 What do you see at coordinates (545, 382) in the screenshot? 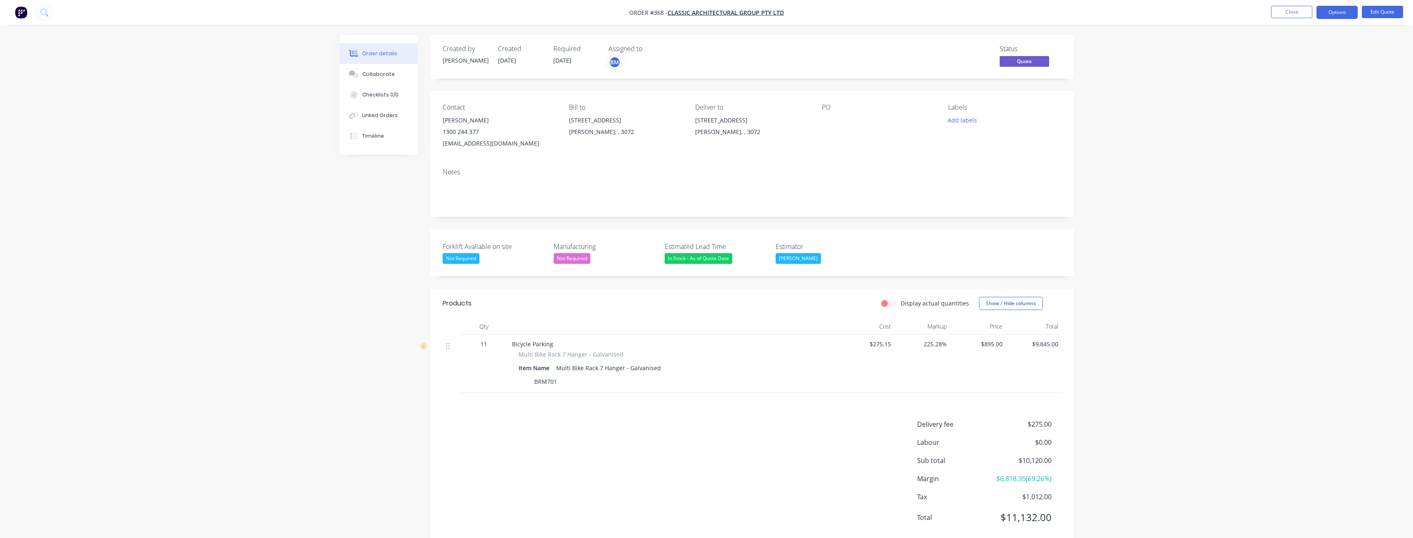
I see `div: BRM701` at bounding box center [545, 382].